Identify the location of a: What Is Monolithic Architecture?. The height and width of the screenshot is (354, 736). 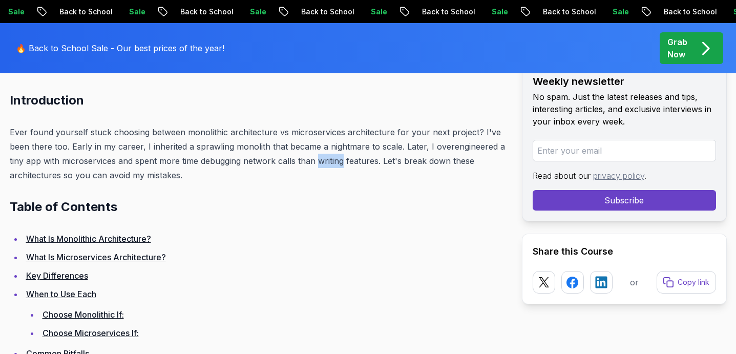
(89, 239).